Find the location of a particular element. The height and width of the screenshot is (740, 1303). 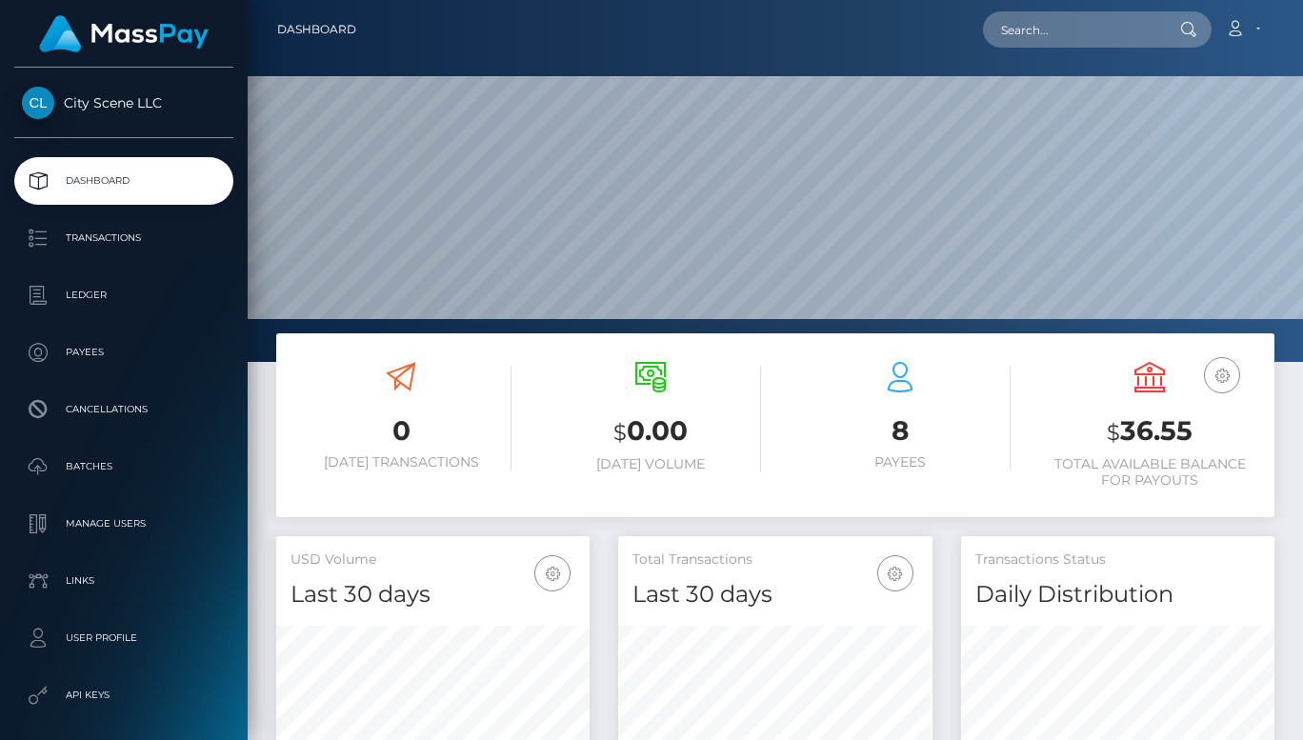

p: User Profile is located at coordinates (124, 638).